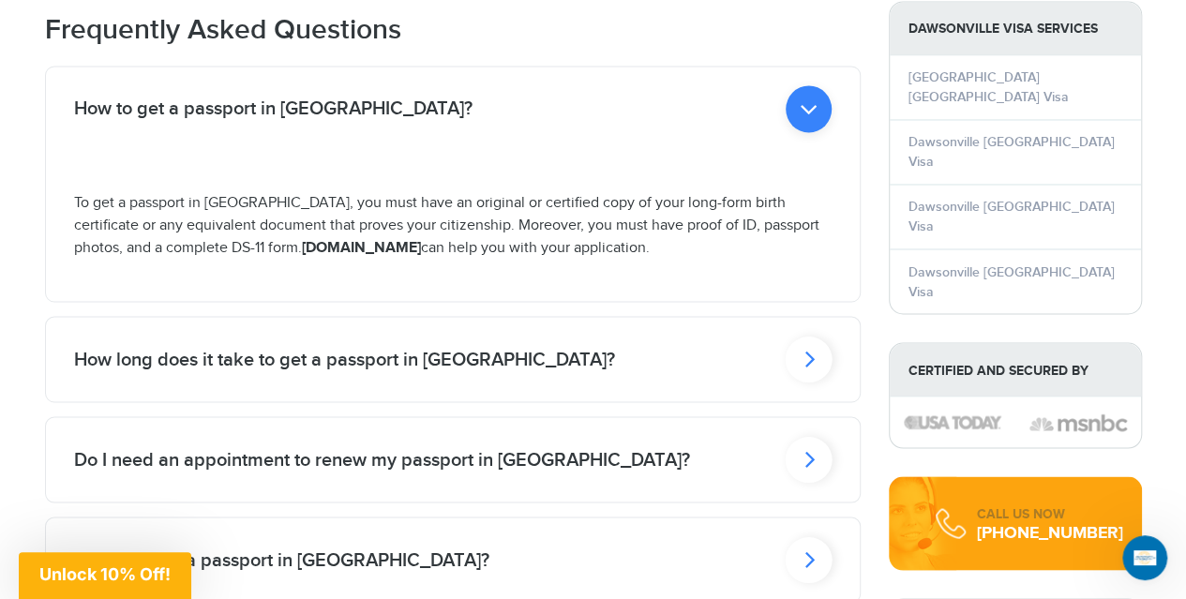 The height and width of the screenshot is (599, 1186). What do you see at coordinates (453, 30) in the screenshot?
I see `h2: Frequently Asked Questions` at bounding box center [453, 30].